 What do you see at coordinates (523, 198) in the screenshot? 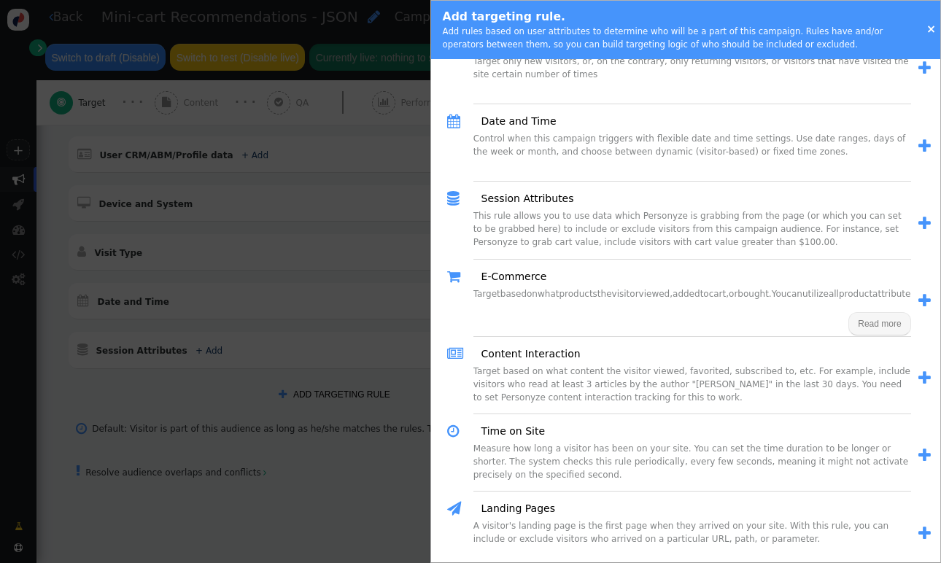
I see `a: Session Attributes` at bounding box center [523, 198].